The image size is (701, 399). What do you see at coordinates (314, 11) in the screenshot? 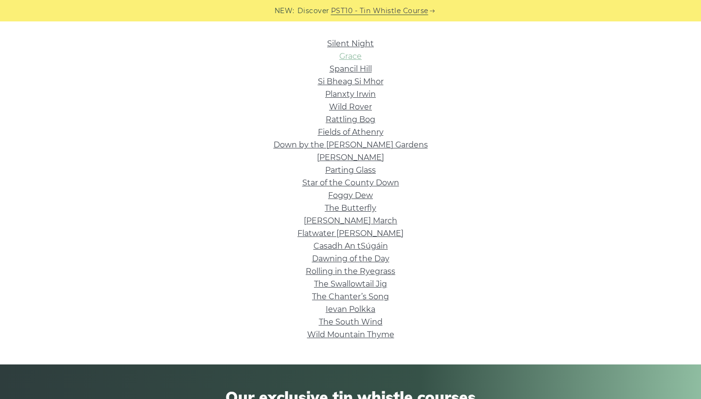
I see `span: Discover` at bounding box center [314, 11].